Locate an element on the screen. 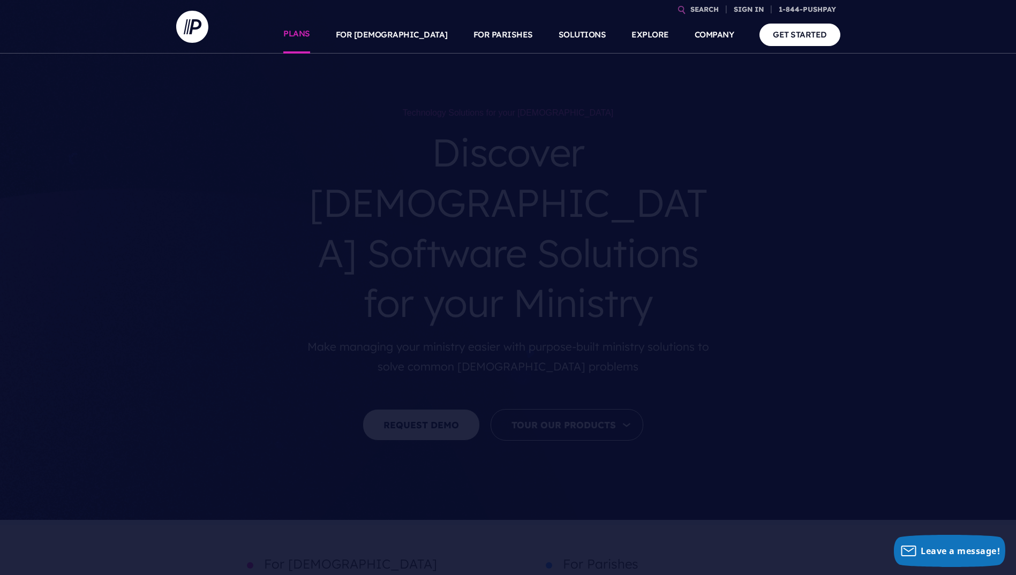 The height and width of the screenshot is (575, 1016). a: COMPANY is located at coordinates (714, 35).